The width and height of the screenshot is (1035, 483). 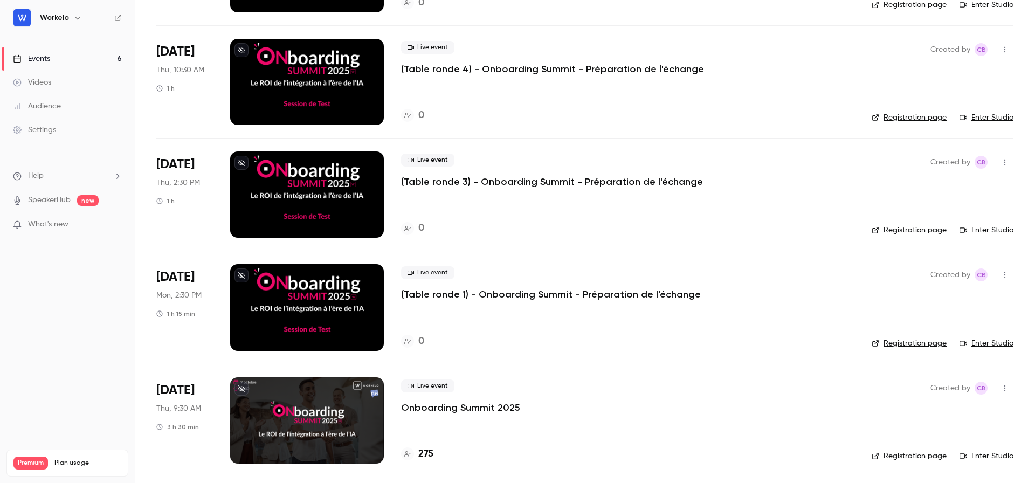 I want to click on p: (Table ronde 3) - Onboarding Summit - Préparation de l'échange, so click(x=552, y=182).